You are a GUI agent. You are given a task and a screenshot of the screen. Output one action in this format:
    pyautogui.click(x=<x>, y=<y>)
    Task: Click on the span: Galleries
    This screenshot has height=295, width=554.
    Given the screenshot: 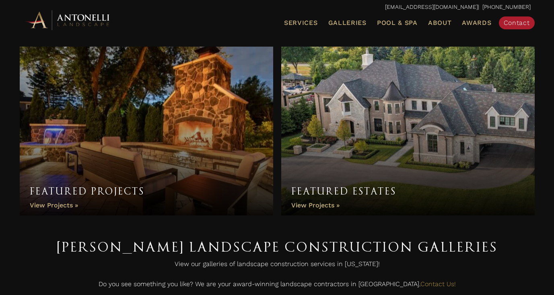 What is the action you would take?
    pyautogui.click(x=347, y=23)
    